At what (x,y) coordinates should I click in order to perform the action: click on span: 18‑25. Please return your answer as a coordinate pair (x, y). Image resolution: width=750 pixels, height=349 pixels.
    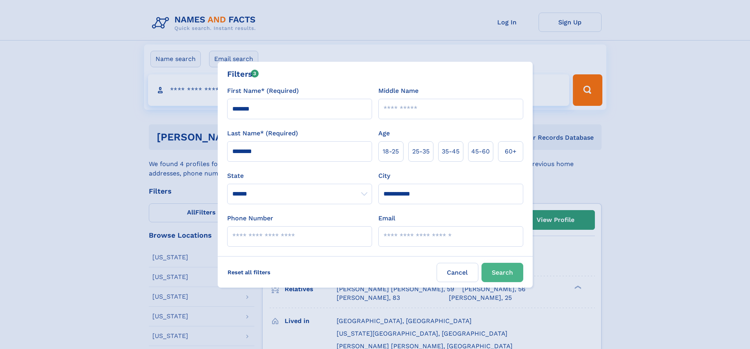
    Looking at the image, I should click on (391, 152).